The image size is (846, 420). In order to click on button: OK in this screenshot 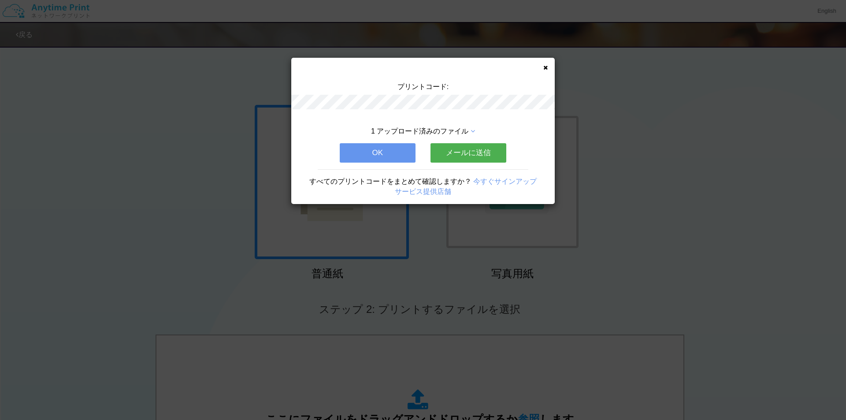, I will do `click(378, 153)`.